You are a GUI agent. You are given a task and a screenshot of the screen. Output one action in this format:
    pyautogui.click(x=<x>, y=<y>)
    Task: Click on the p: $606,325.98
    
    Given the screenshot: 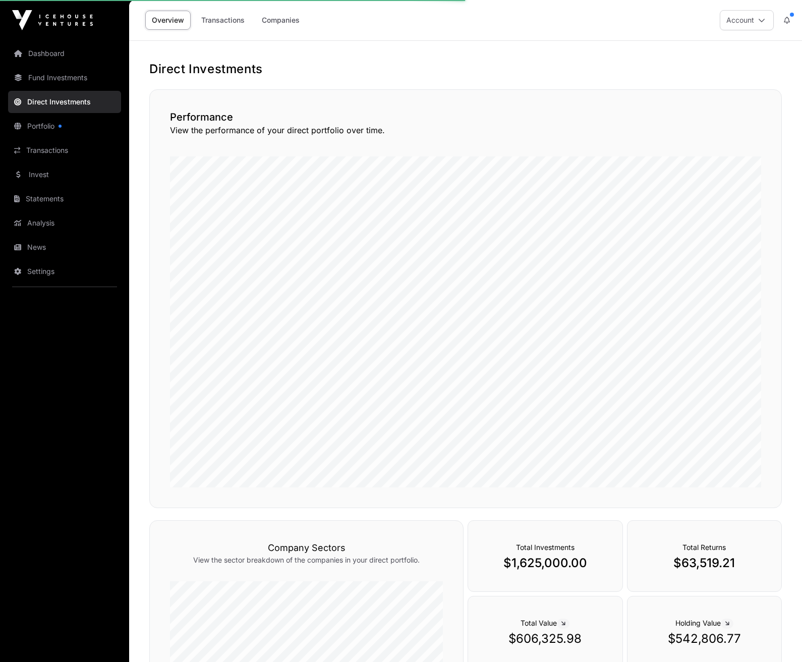 What is the action you would take?
    pyautogui.click(x=545, y=639)
    